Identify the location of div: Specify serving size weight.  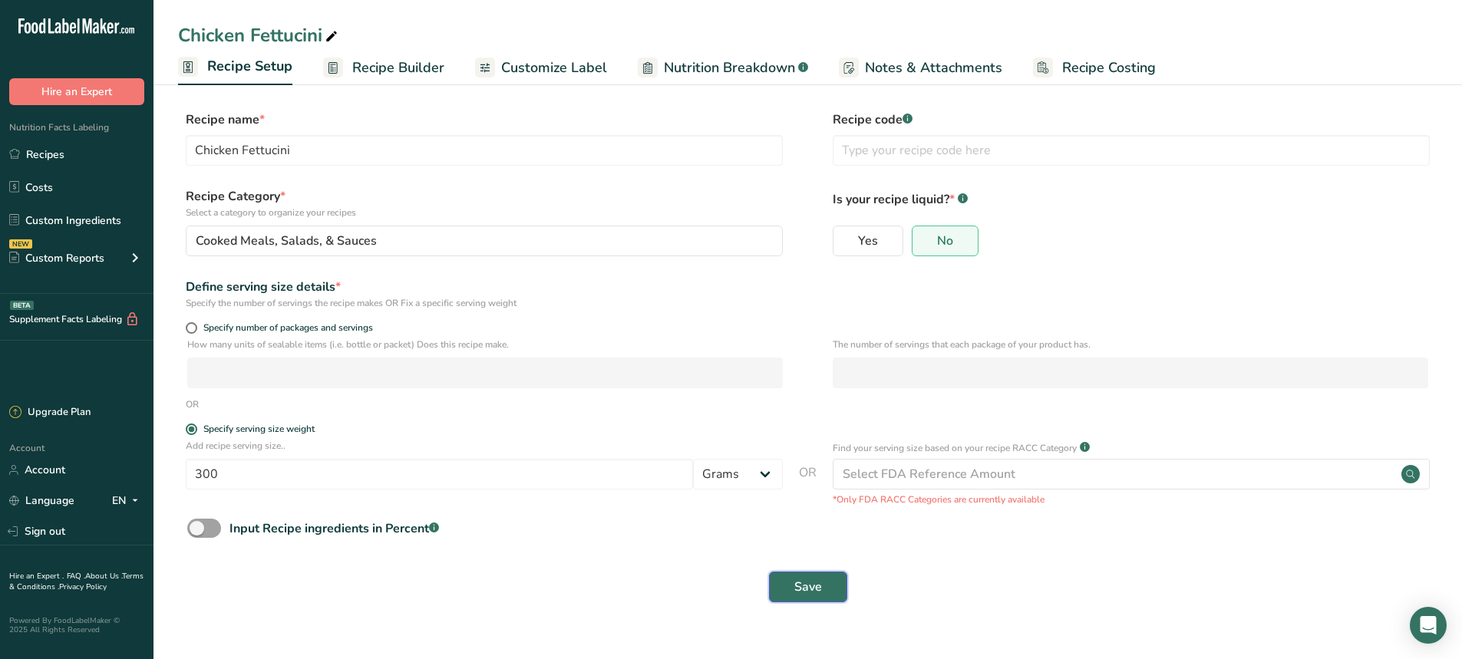
(259, 429).